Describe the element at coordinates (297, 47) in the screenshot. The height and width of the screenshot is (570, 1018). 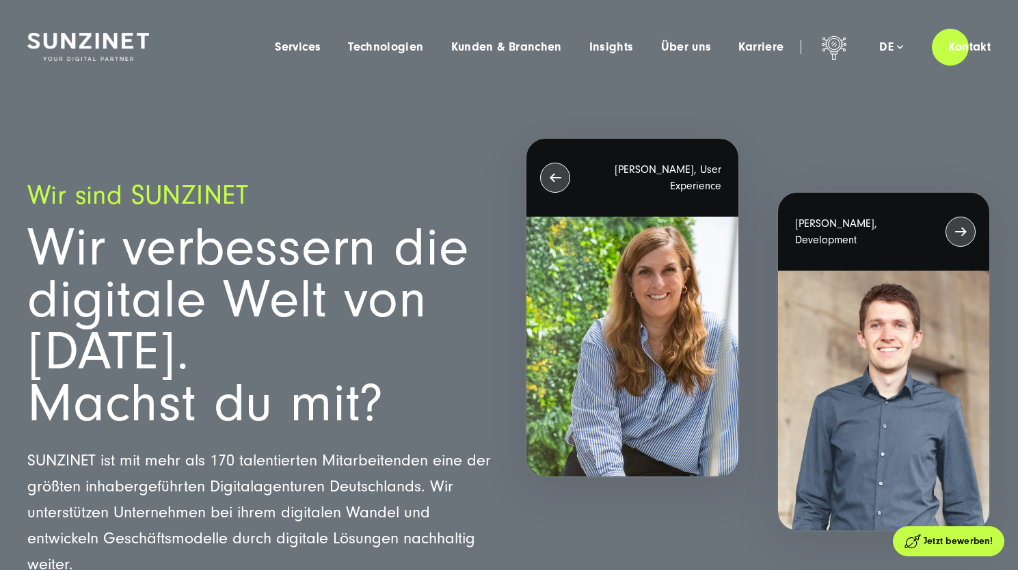
I see `span: Services` at that location.